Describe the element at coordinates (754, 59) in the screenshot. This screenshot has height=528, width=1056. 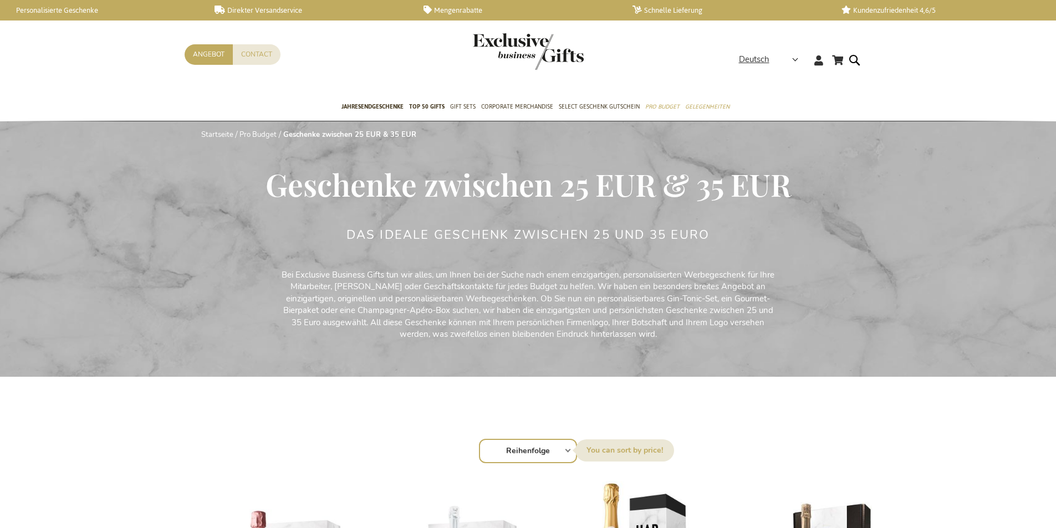
I see `span: Deutsch` at that location.